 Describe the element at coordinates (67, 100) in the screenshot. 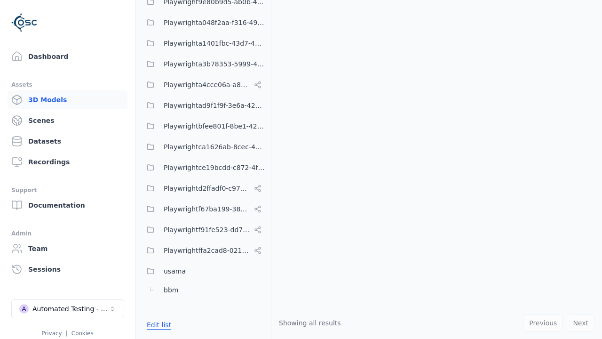

I see `a: 3D Models` at that location.